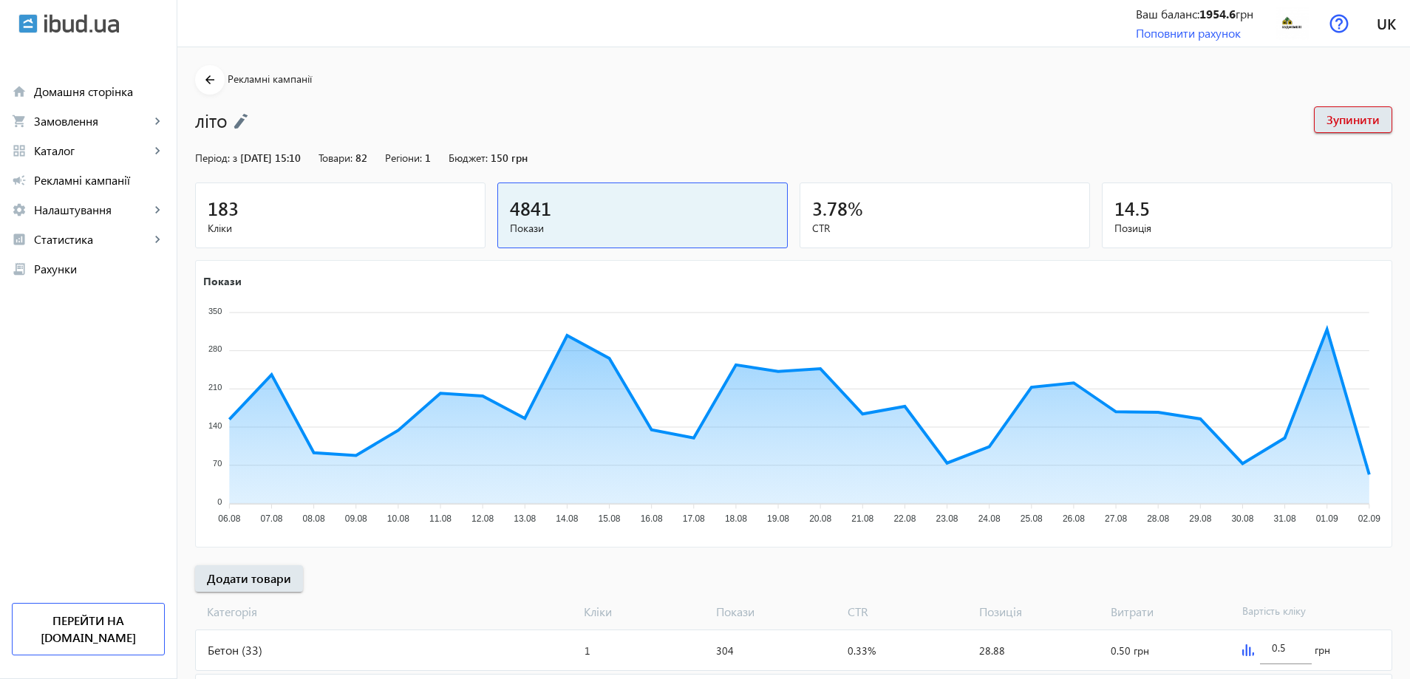 The image size is (1410, 679). Describe the element at coordinates (862, 519) in the screenshot. I see `tspan: 21.08` at that location.